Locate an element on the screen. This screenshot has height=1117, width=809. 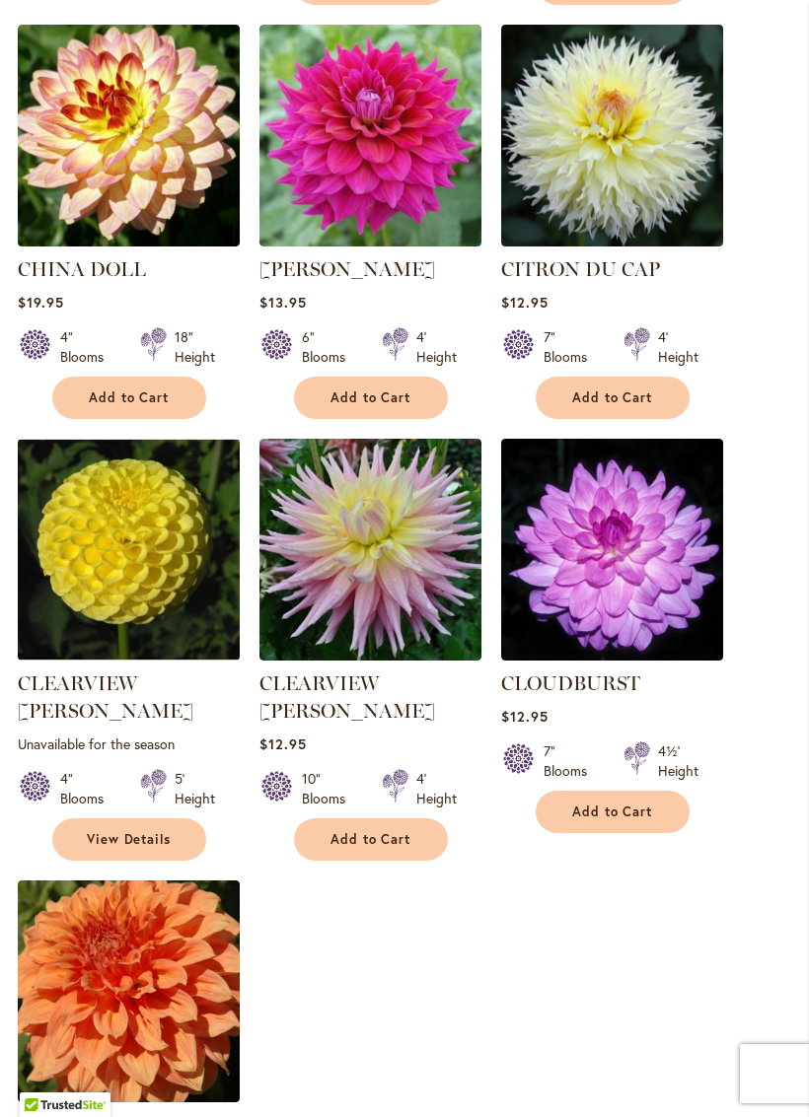
span: $19.95 is located at coordinates (40, 302).